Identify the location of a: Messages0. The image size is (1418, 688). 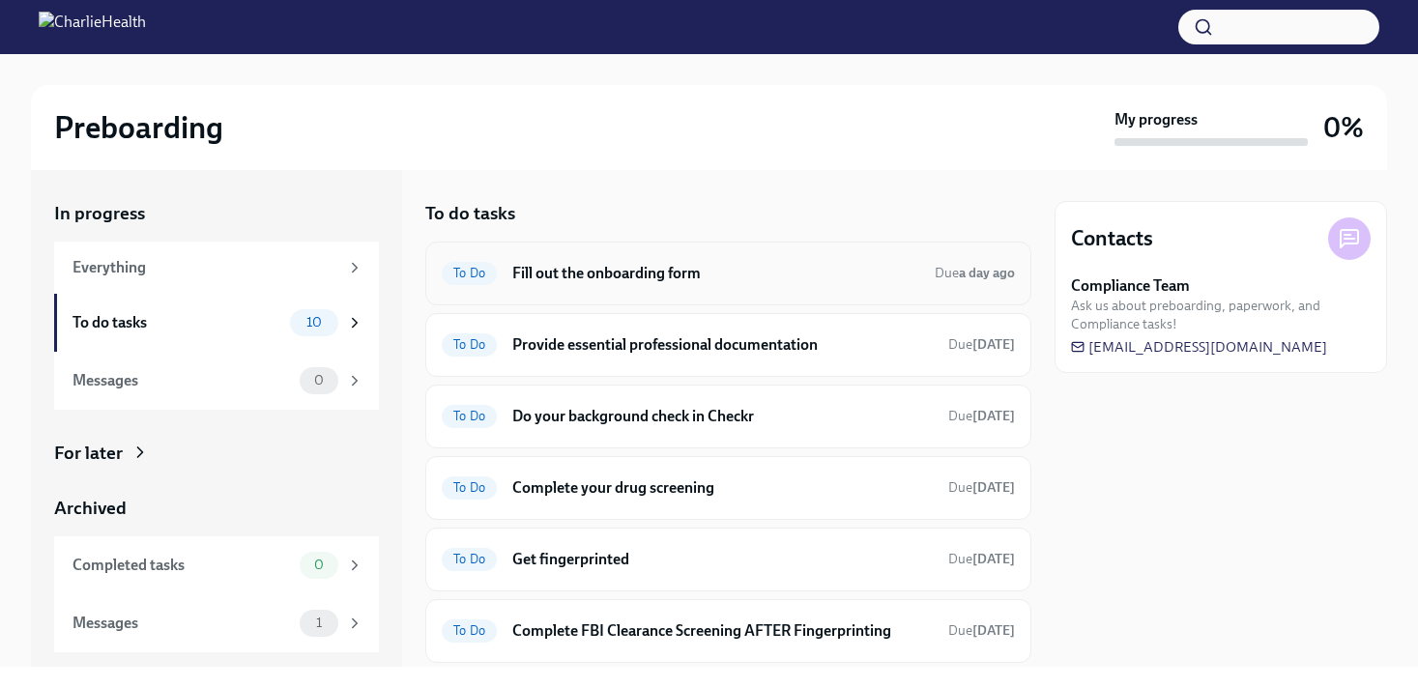
(217, 381).